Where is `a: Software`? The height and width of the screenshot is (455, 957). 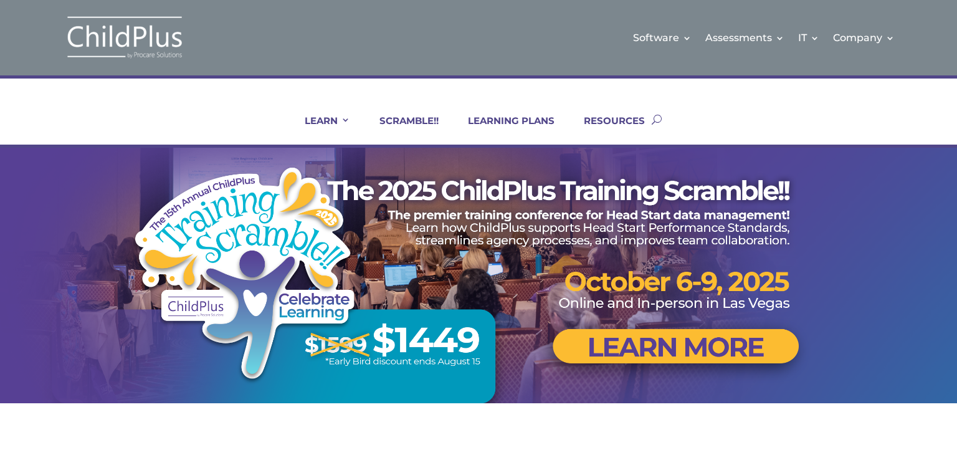 a: Software is located at coordinates (662, 37).